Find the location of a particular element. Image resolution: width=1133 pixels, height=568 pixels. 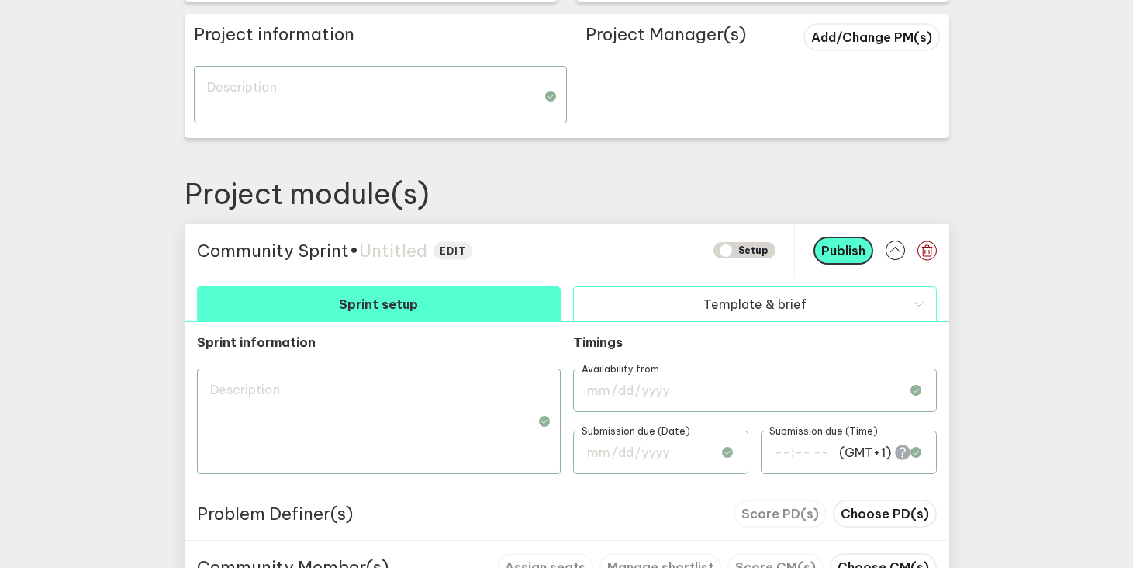

h3: Project Manager(s) is located at coordinates (685, 38).